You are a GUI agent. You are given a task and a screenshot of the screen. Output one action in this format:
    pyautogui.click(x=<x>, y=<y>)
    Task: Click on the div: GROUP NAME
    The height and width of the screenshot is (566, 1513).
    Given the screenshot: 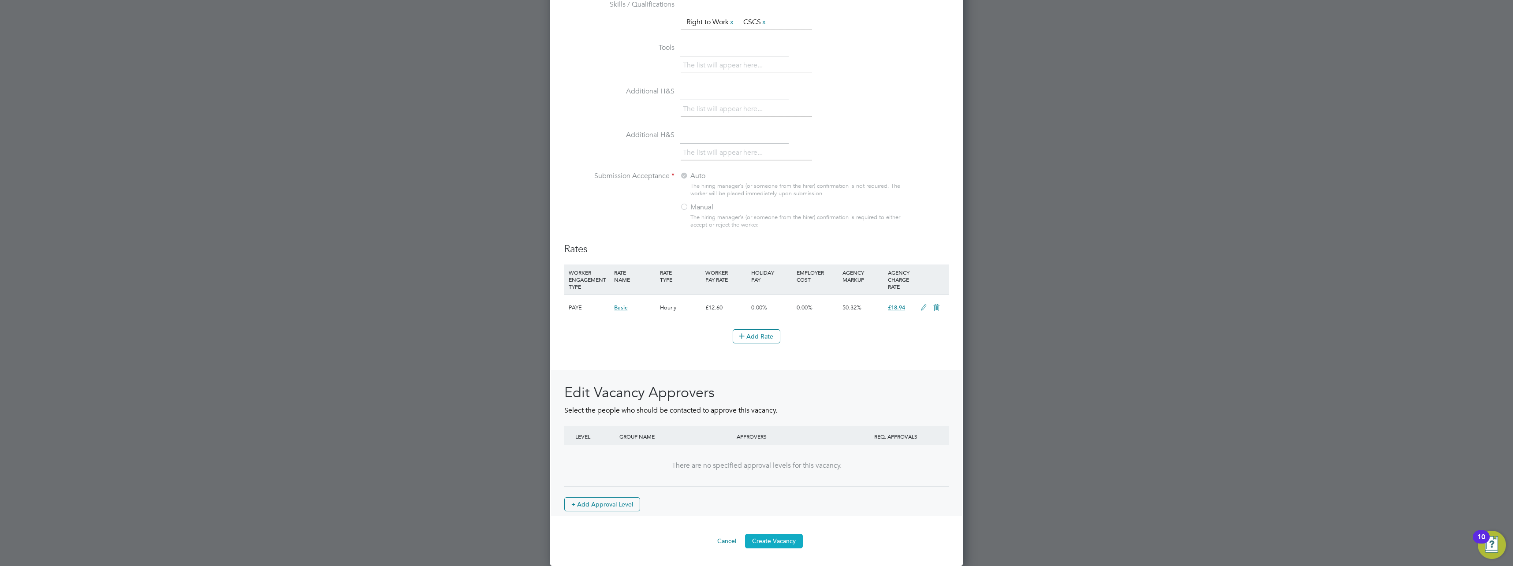 What is the action you would take?
    pyautogui.click(x=676, y=437)
    